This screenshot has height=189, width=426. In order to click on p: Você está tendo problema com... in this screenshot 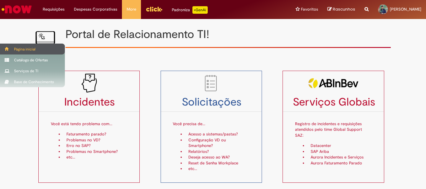, I will do `click(89, 121)`.